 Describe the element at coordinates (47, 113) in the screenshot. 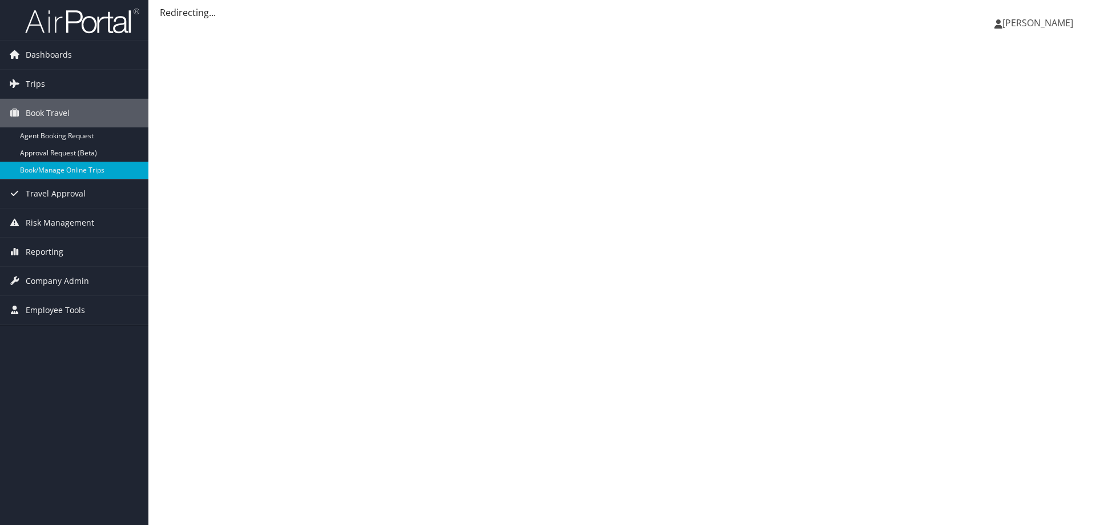

I see `span: Book Travel` at that location.